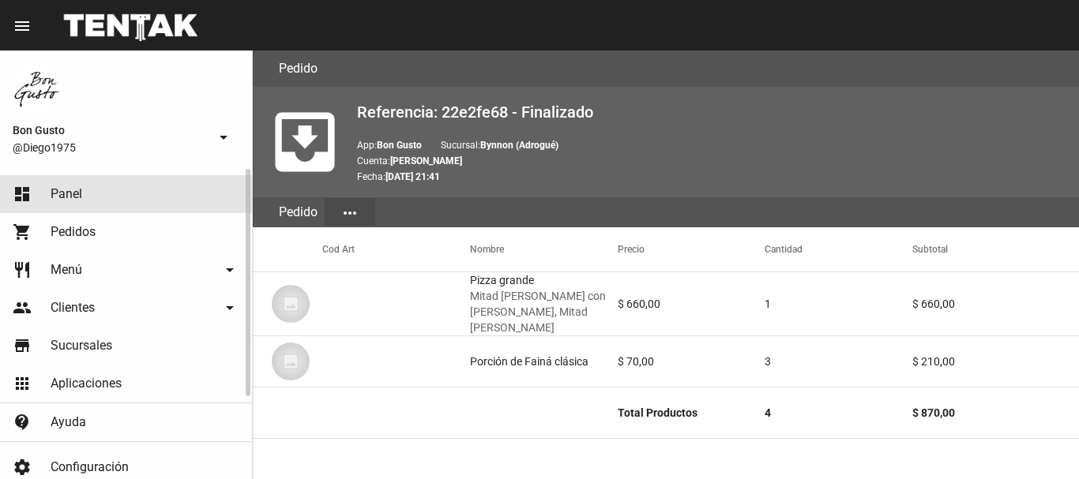 This screenshot has width=1079, height=479. What do you see at coordinates (22, 26) in the screenshot?
I see `mat-icon: menu` at bounding box center [22, 26].